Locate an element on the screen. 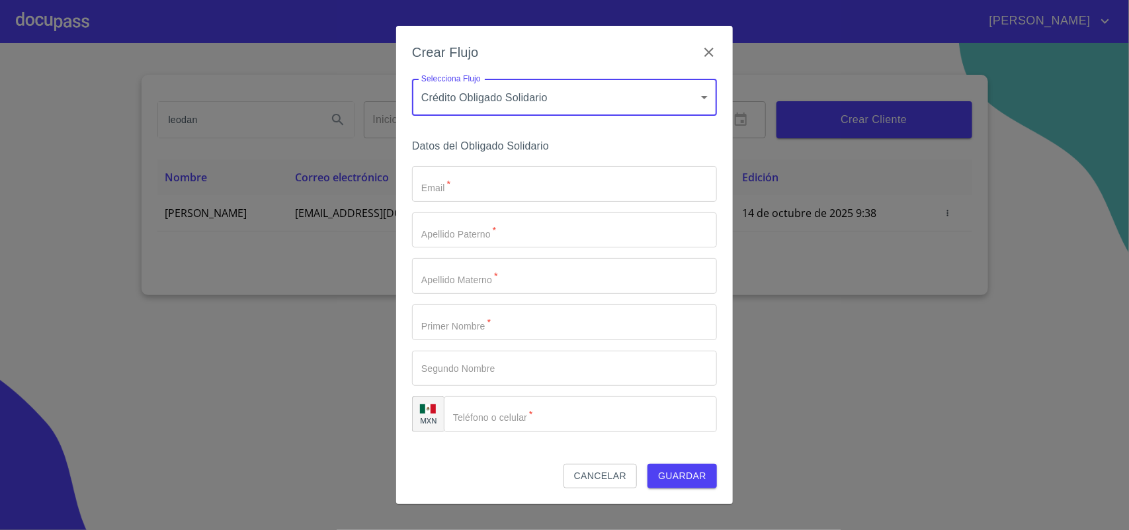  span: Guardar is located at coordinates (682, 476).